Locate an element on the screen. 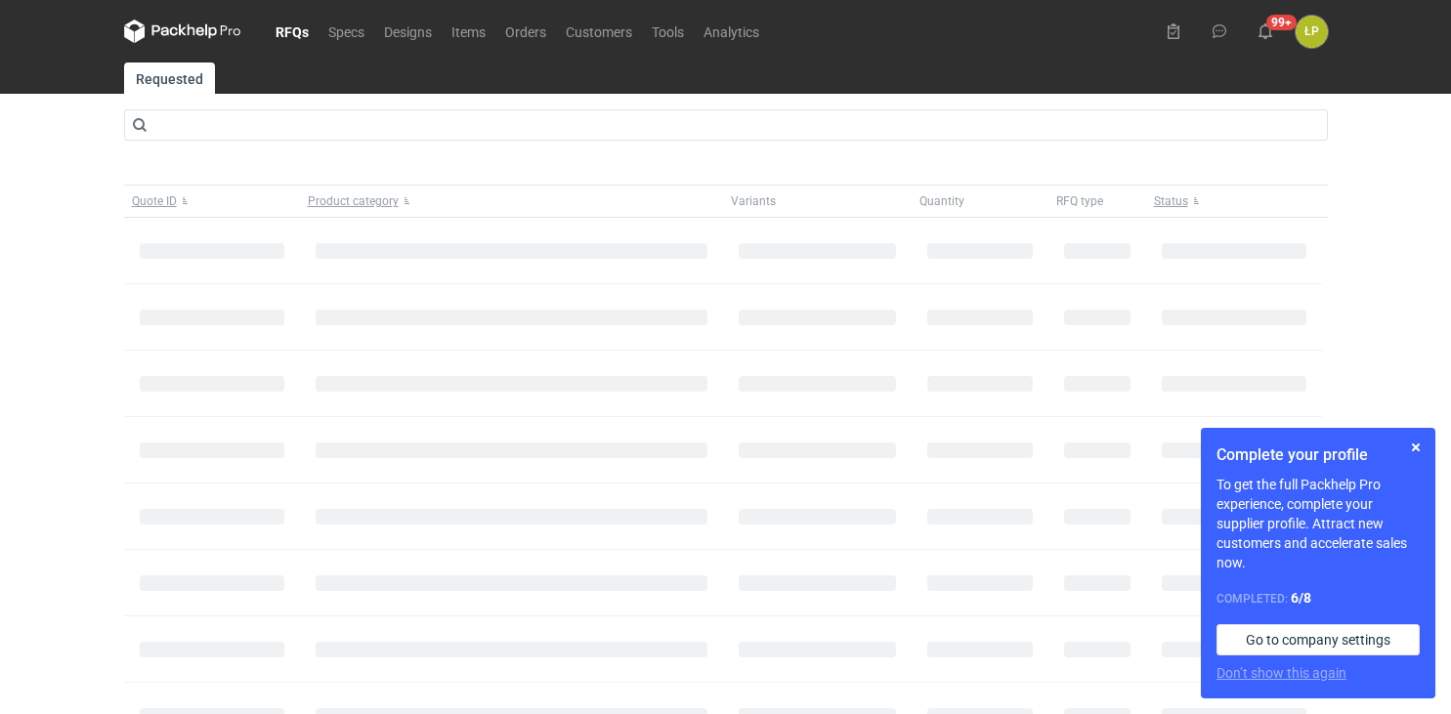  span: Variants is located at coordinates (754, 201).